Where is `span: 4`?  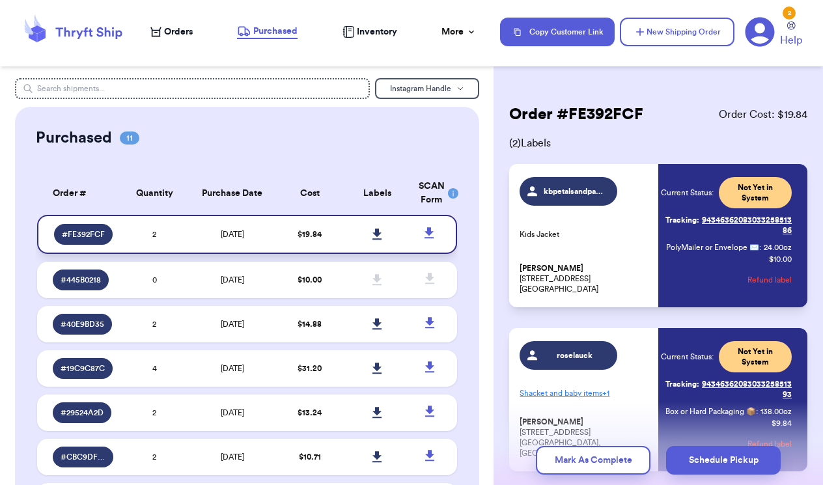 span: 4 is located at coordinates (154, 369).